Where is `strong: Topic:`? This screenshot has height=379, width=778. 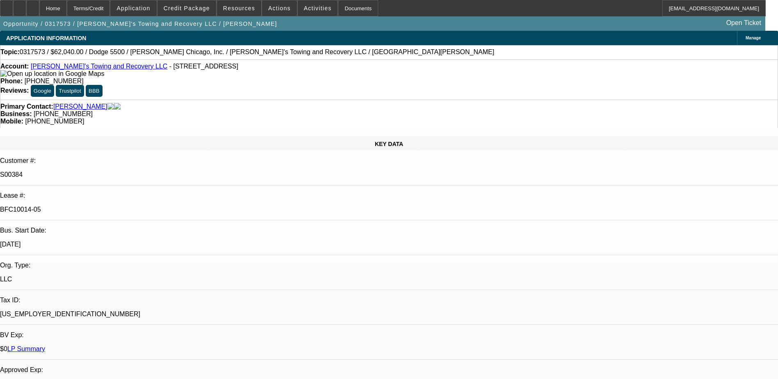 strong: Topic: is located at coordinates (10, 52).